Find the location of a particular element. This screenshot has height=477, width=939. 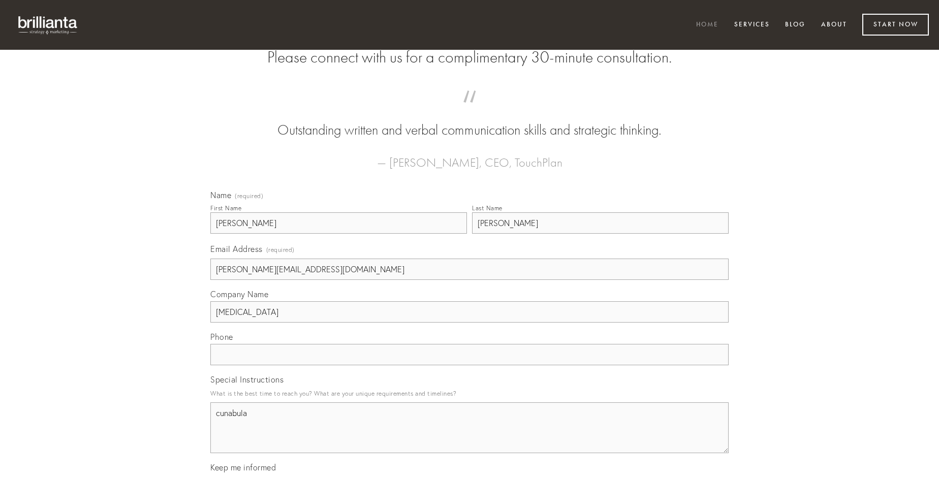

img: brillianta - research, strategy, marketing is located at coordinates (48, 25).